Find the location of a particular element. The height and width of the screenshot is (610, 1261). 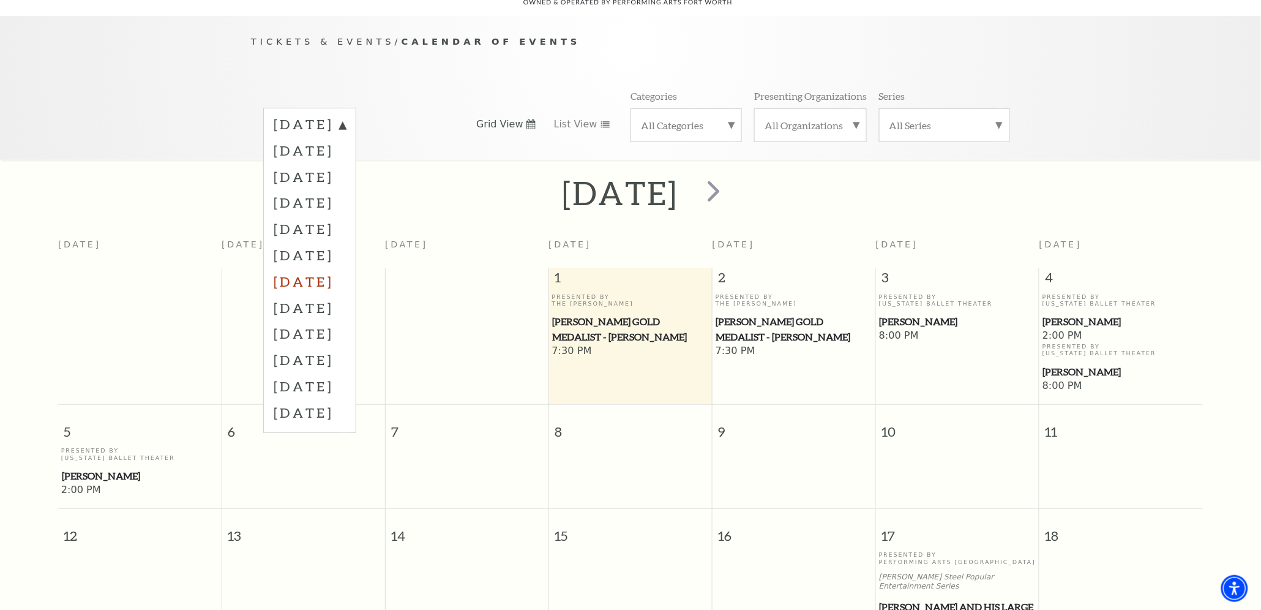

span: 15 is located at coordinates (630, 529).